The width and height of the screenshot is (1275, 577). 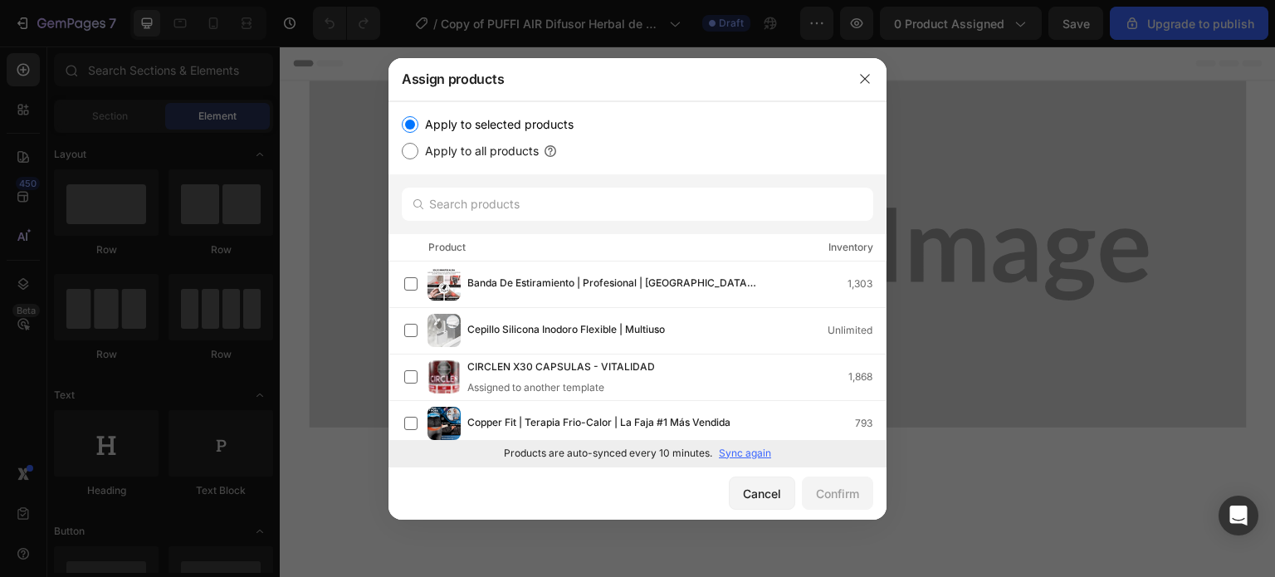 What do you see at coordinates (433, 457) in the screenshot?
I see `span: REGALO GRATIS` at bounding box center [433, 457].